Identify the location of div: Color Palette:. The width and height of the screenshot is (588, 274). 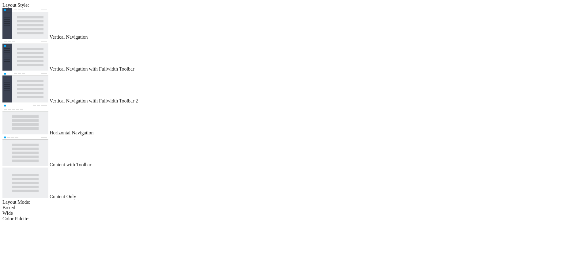
(294, 218).